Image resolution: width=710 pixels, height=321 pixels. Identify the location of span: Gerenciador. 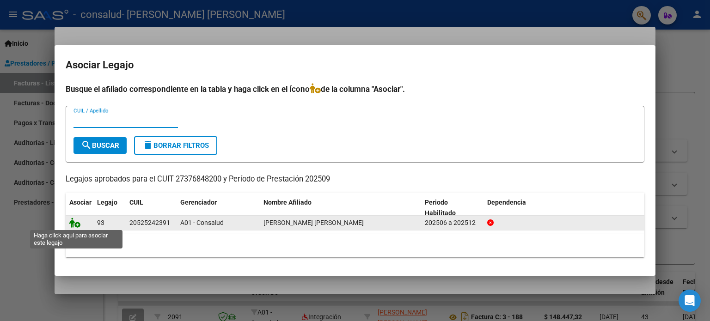
(198, 202).